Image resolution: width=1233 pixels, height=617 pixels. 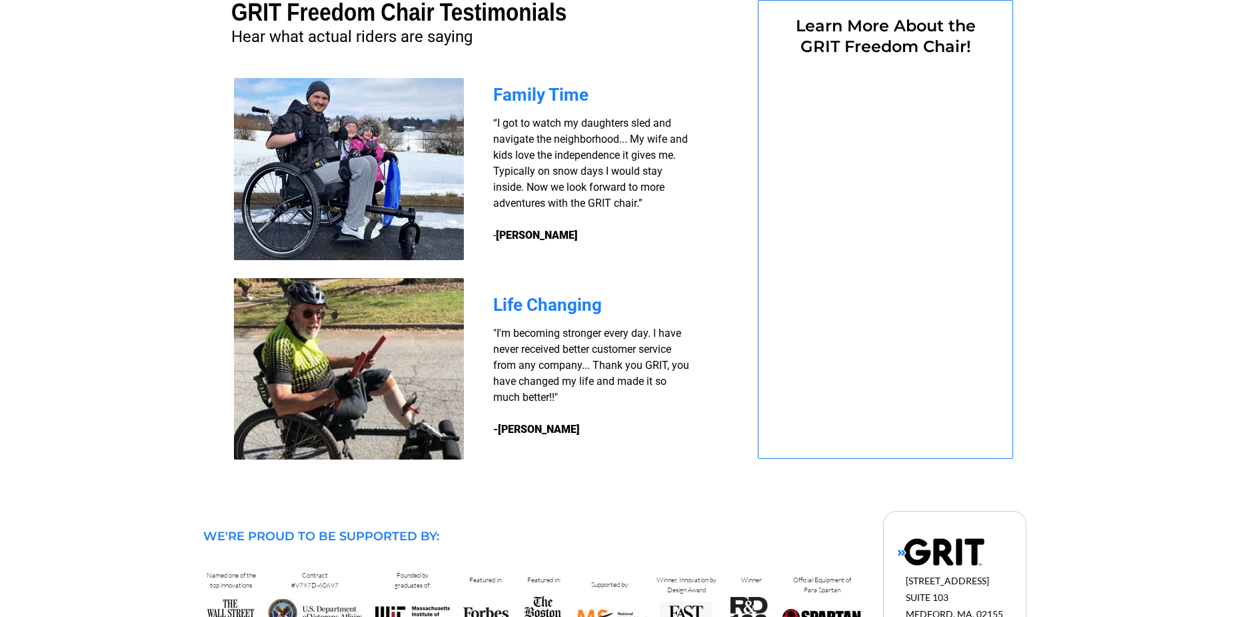 What do you see at coordinates (547, 305) in the screenshot?
I see `span: Life Changing` at bounding box center [547, 305].